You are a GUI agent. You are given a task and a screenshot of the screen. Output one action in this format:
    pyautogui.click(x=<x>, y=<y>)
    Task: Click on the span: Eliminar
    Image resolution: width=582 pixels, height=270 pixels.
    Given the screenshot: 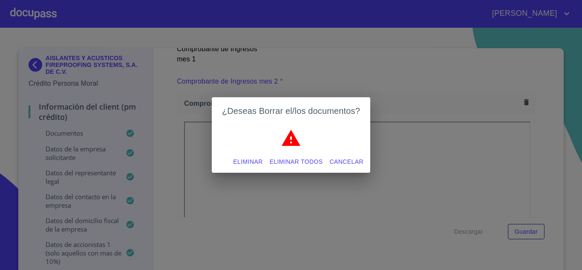 What is the action you would take?
    pyautogui.click(x=248, y=161)
    